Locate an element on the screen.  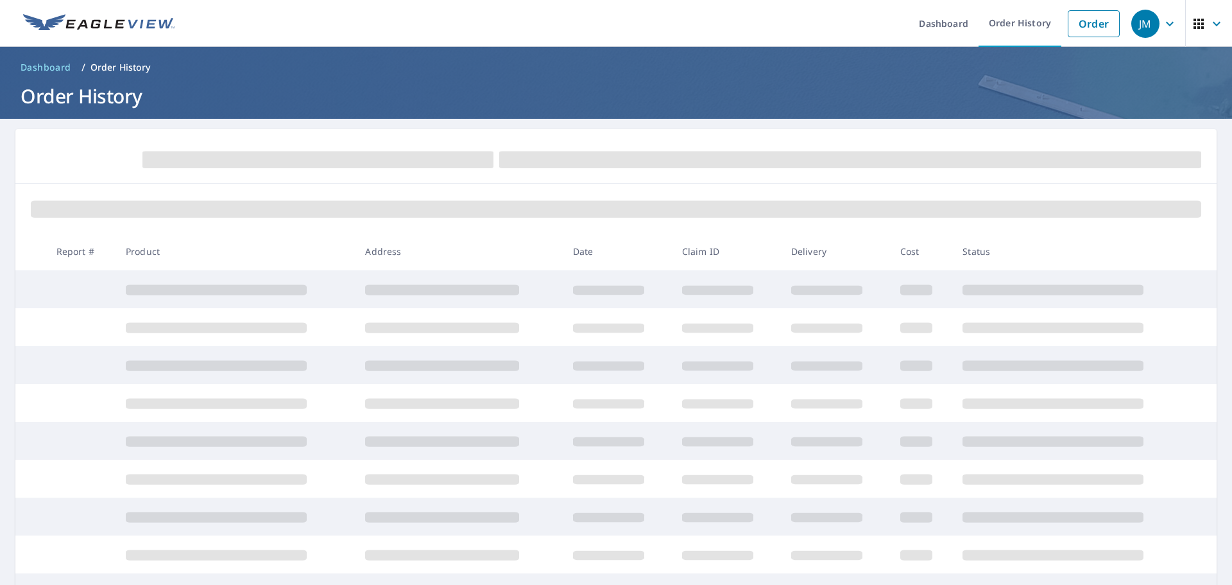
nav: breadcrumb is located at coordinates (616, 67).